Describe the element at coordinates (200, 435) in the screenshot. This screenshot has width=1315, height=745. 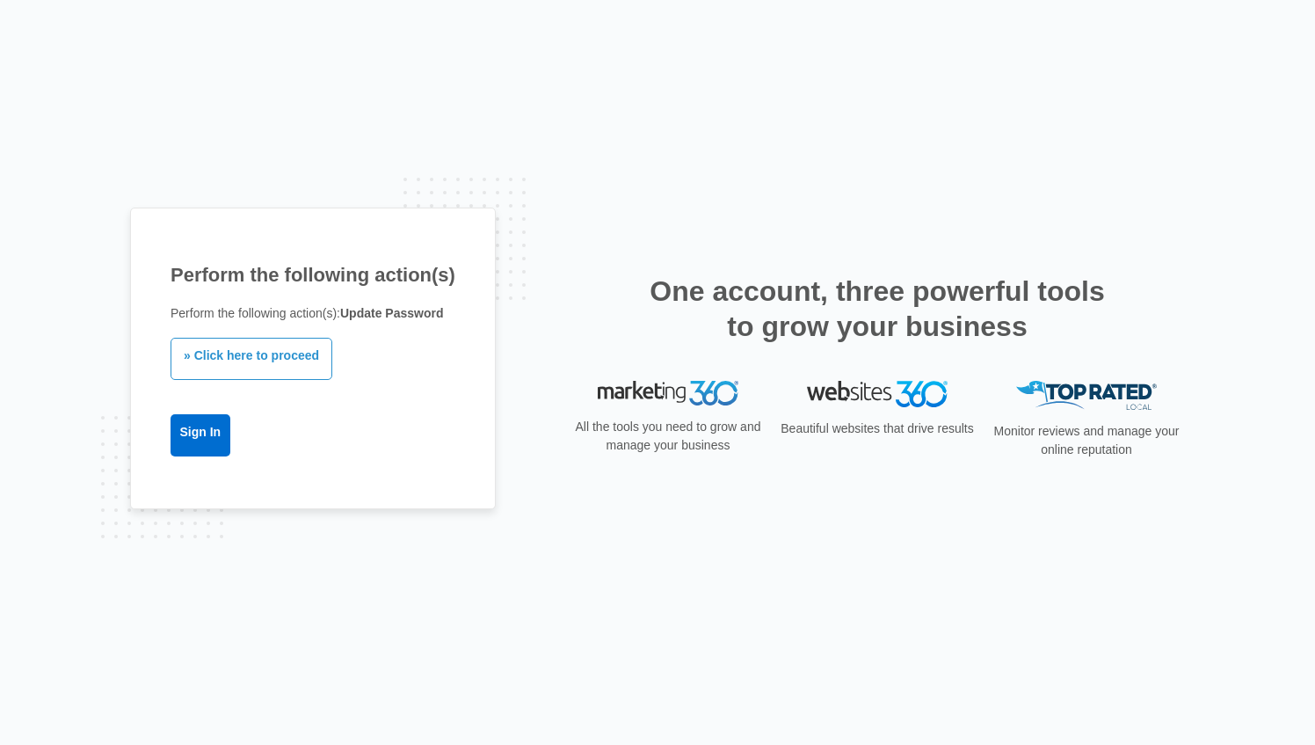
I see `a: Sign In` at that location.